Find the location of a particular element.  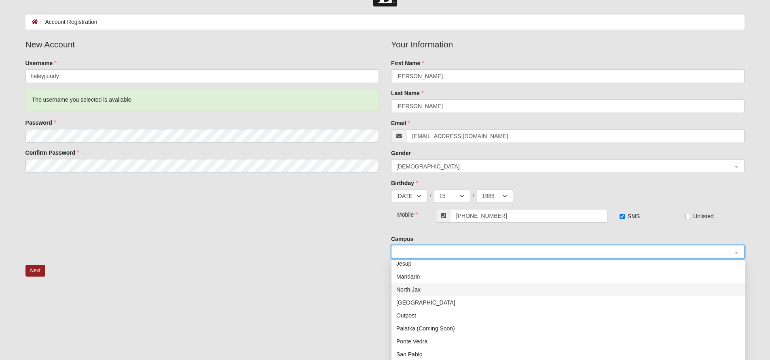

div: Palatka (Coming Soon) is located at coordinates (569, 328).